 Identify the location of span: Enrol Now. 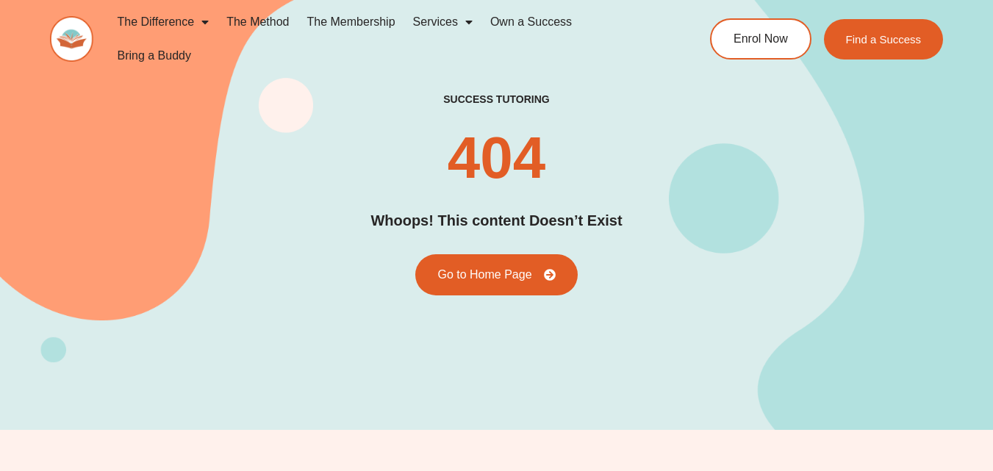
(761, 39).